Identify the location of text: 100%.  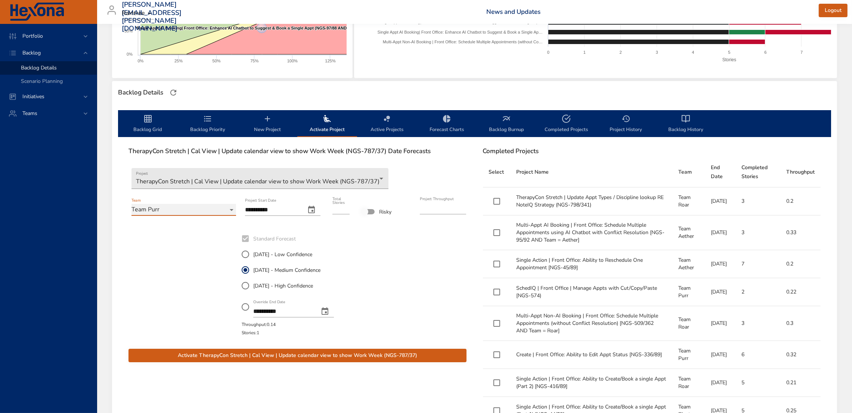
(293, 61).